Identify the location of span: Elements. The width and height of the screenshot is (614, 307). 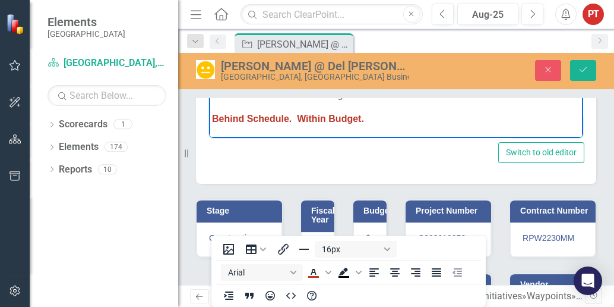
(86, 22).